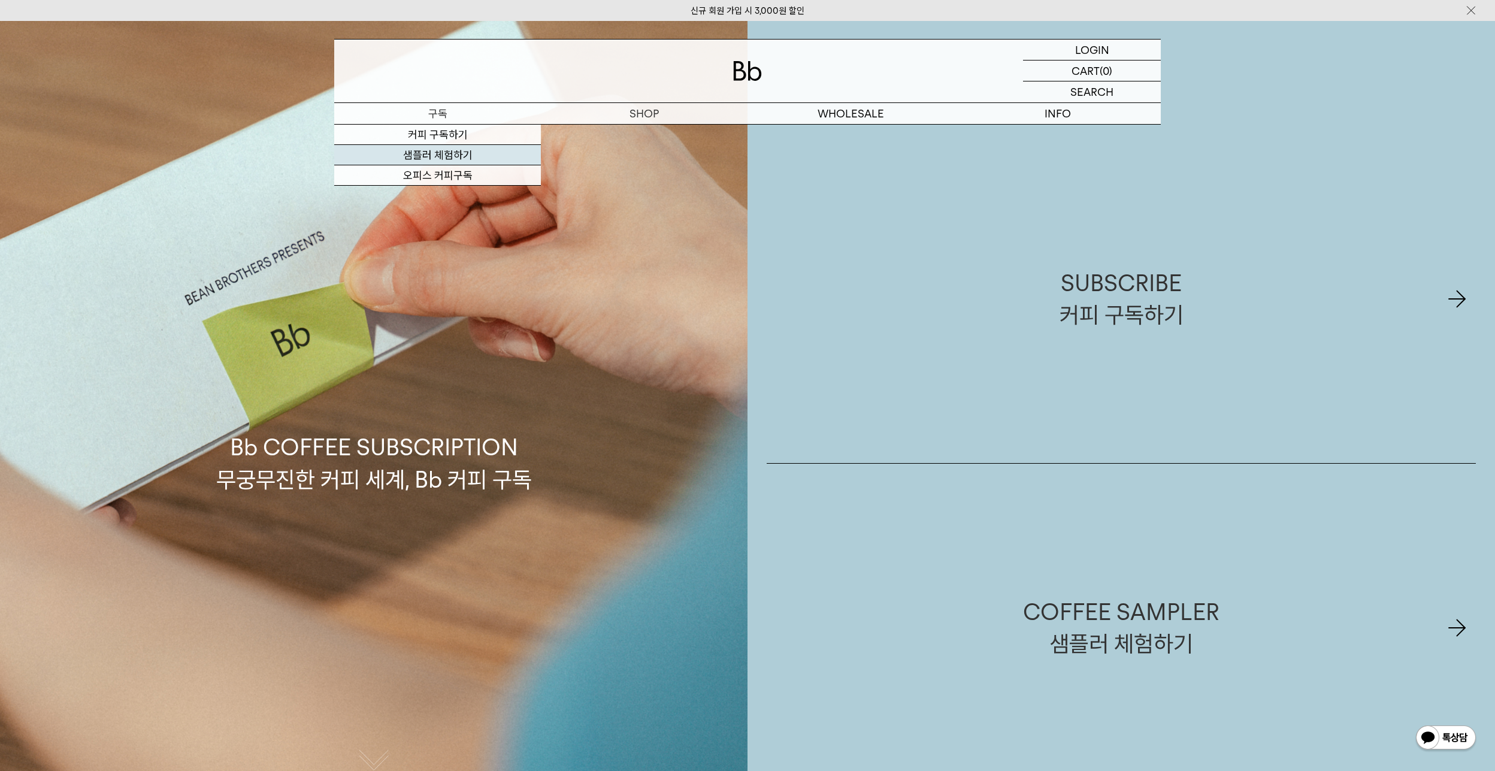  What do you see at coordinates (374, 406) in the screenshot?
I see `p: Bb COFFEE SUBSCRIPTION 무궁무진한 커피 세계, Bb 커피 구독` at bounding box center [374, 406].